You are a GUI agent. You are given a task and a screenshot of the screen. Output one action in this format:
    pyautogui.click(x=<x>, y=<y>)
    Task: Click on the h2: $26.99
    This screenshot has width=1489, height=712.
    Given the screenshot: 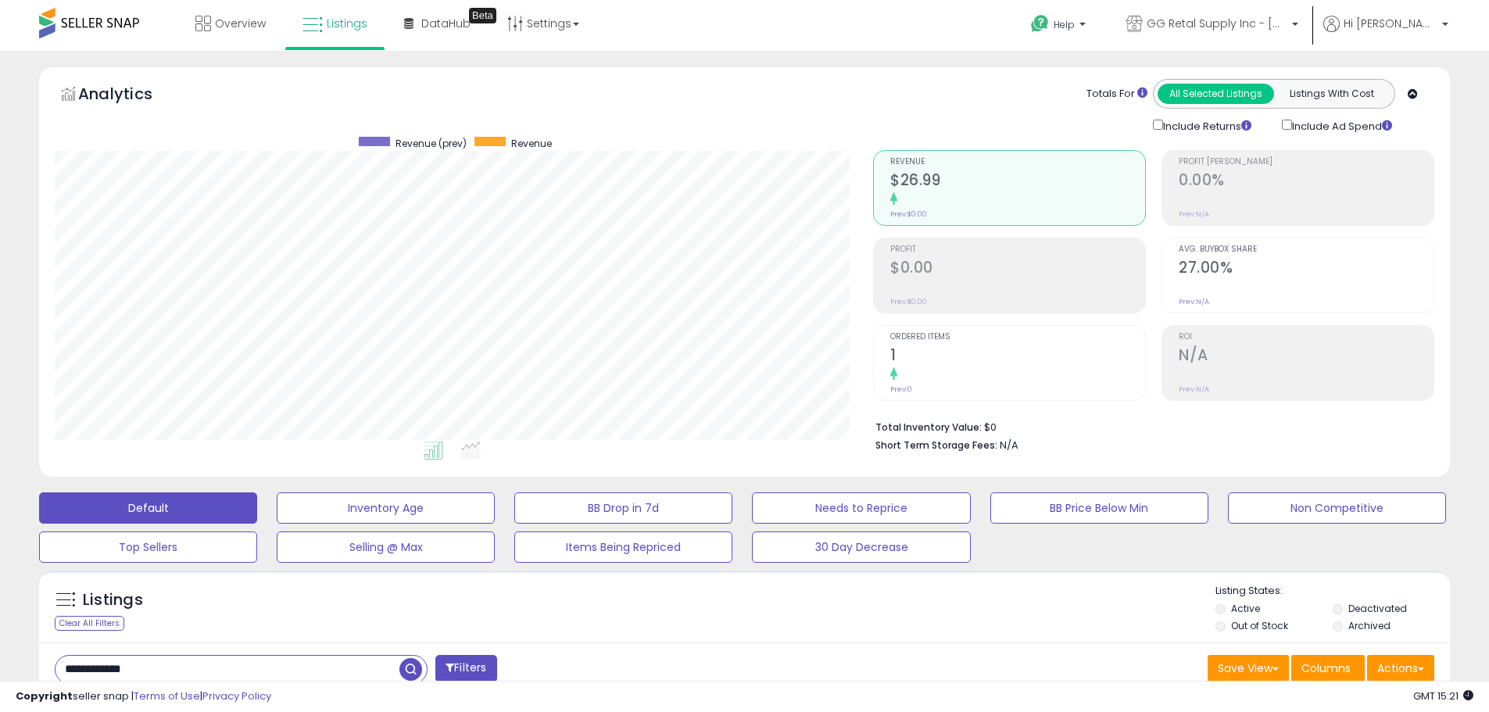 What is the action you would take?
    pyautogui.click(x=1018, y=181)
    